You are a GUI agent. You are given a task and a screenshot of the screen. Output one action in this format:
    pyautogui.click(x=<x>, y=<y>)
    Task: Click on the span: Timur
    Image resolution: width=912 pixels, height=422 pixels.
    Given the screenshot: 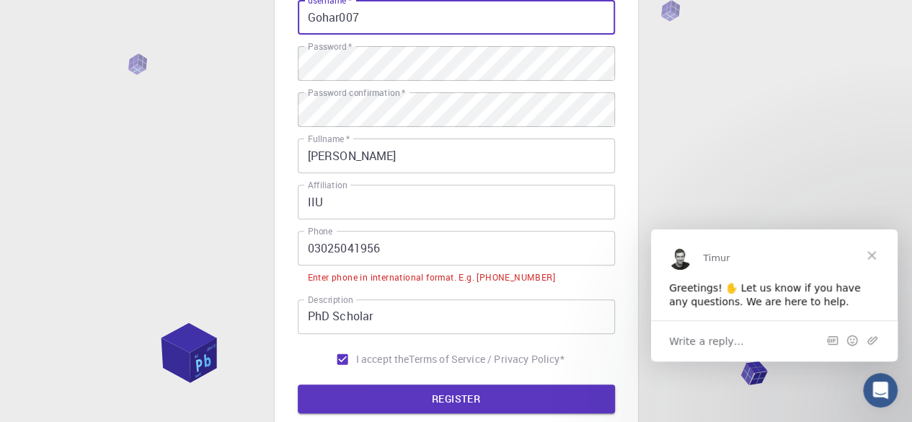 What is the action you would take?
    pyautogui.click(x=65, y=28)
    